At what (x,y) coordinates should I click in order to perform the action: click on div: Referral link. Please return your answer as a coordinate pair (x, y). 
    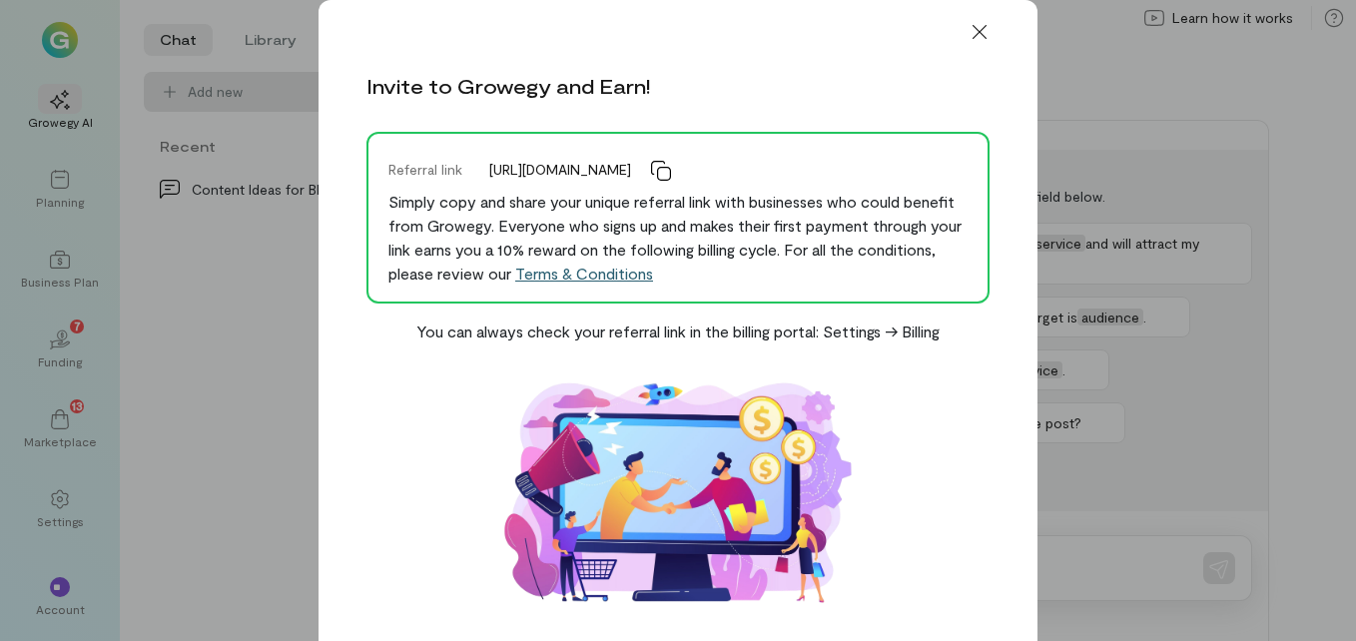
    Looking at the image, I should click on (426, 170).